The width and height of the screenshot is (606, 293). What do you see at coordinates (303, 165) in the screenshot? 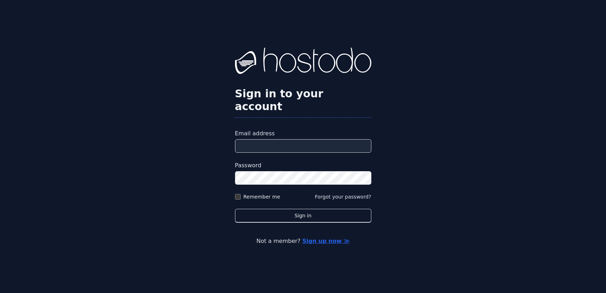
I see `label: Password` at bounding box center [303, 165].